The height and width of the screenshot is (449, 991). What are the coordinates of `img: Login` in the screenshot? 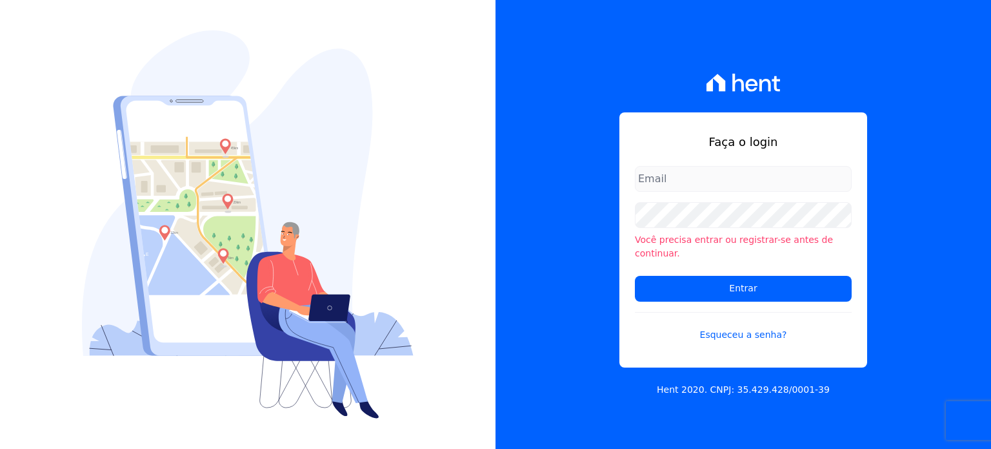 It's located at (248, 224).